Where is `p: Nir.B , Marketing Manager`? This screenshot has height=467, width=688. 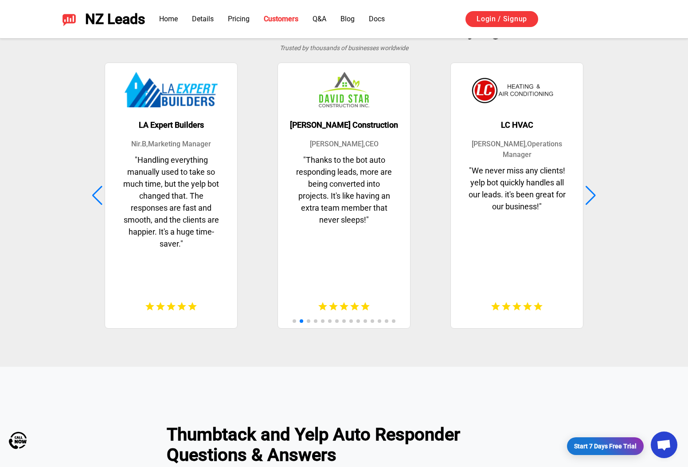
p: Nir.B , Marketing Manager is located at coordinates (171, 144).